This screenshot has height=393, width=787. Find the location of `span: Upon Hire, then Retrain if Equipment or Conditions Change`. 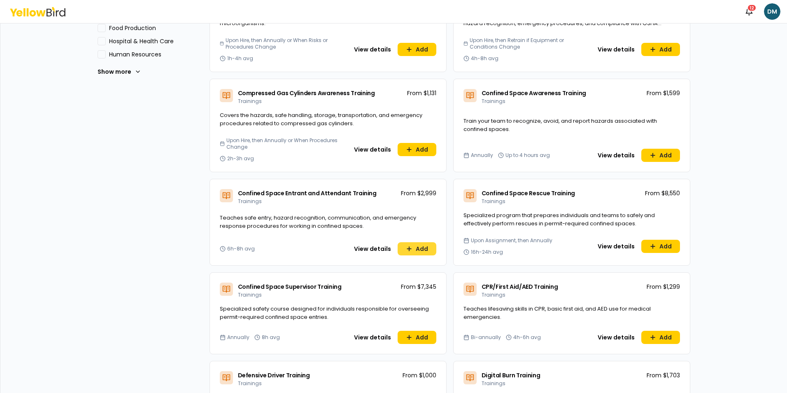

span: Upon Hire, then Retrain if Equipment or Conditions Change is located at coordinates (529, 44).